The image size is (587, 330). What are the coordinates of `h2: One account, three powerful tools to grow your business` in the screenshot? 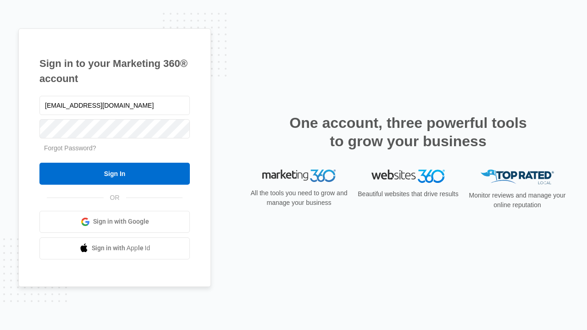 It's located at (408, 132).